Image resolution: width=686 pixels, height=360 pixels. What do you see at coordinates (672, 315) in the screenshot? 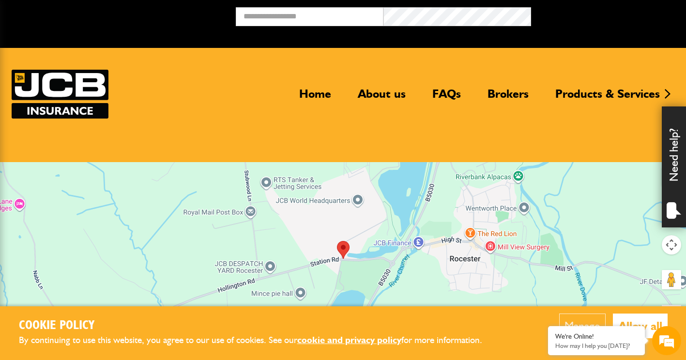
I see `button: Zoom in` at bounding box center [672, 315].